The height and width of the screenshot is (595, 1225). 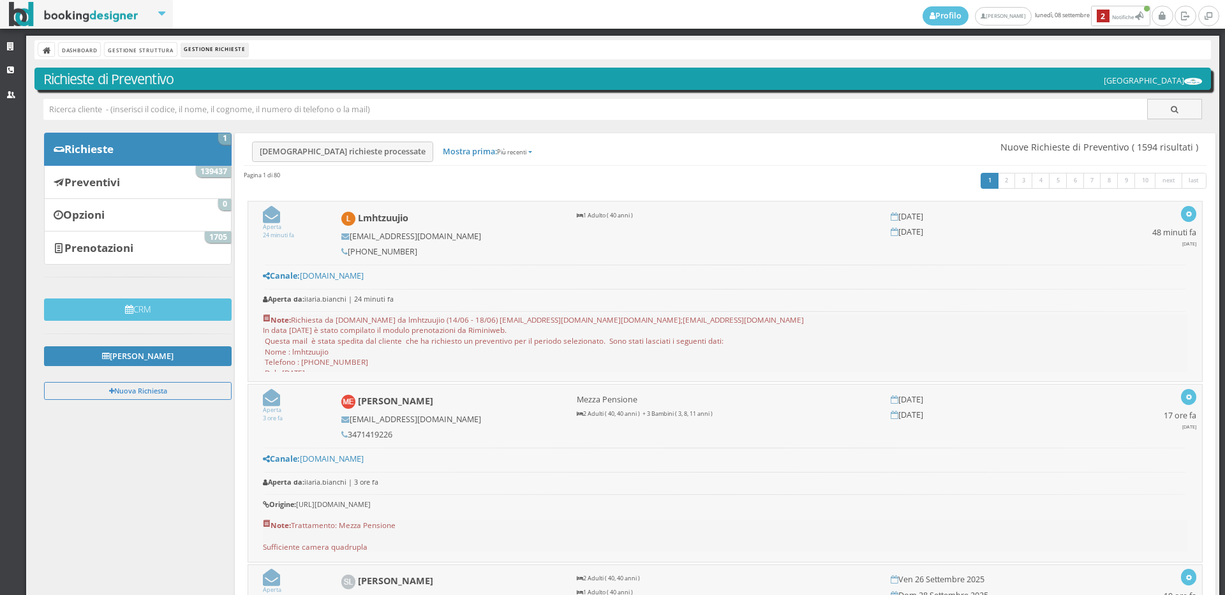 I want to click on a: 7, so click(x=1092, y=181).